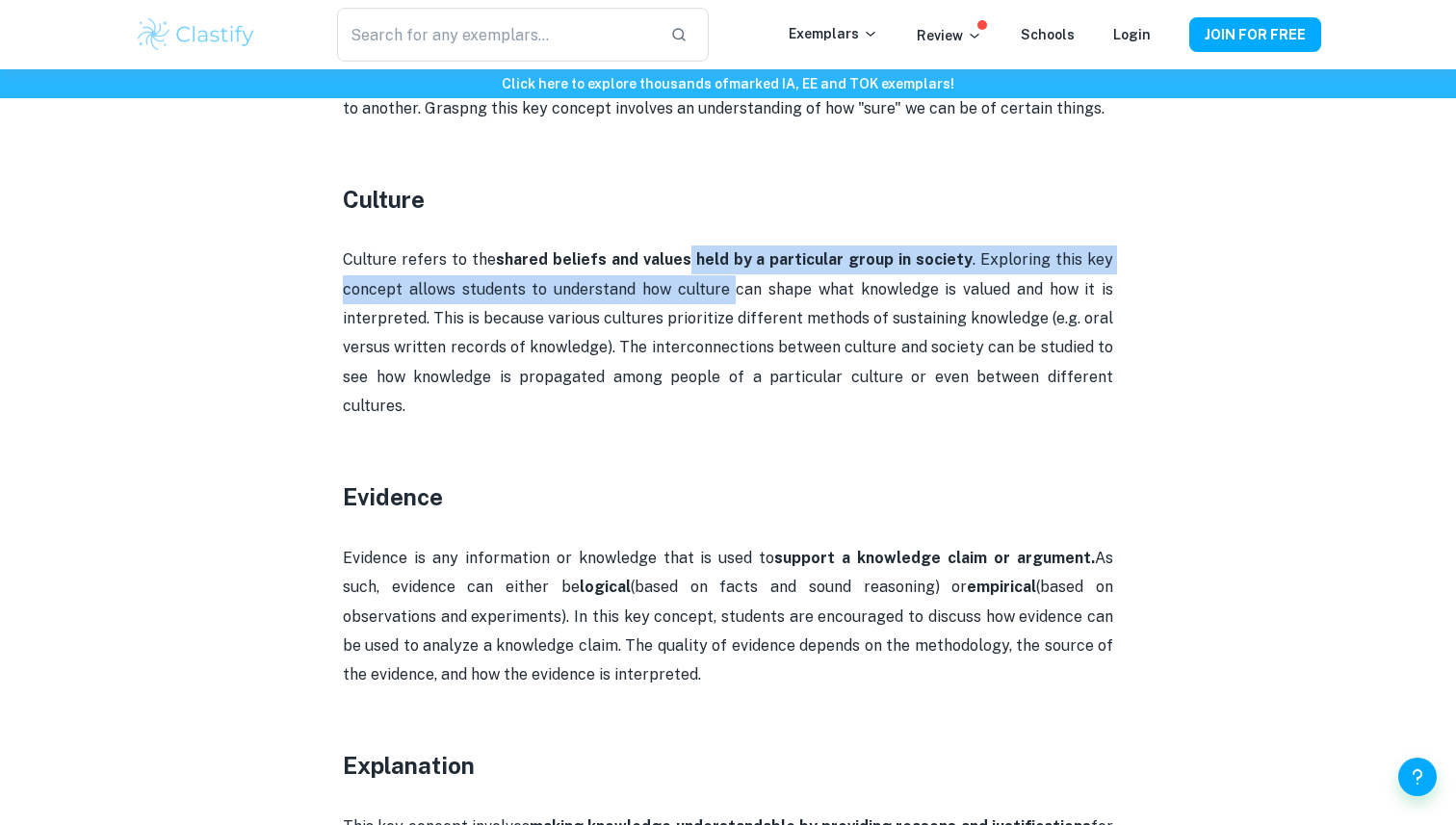 This screenshot has width=1456, height=825. I want to click on a: Clastify logo, so click(195, 34).